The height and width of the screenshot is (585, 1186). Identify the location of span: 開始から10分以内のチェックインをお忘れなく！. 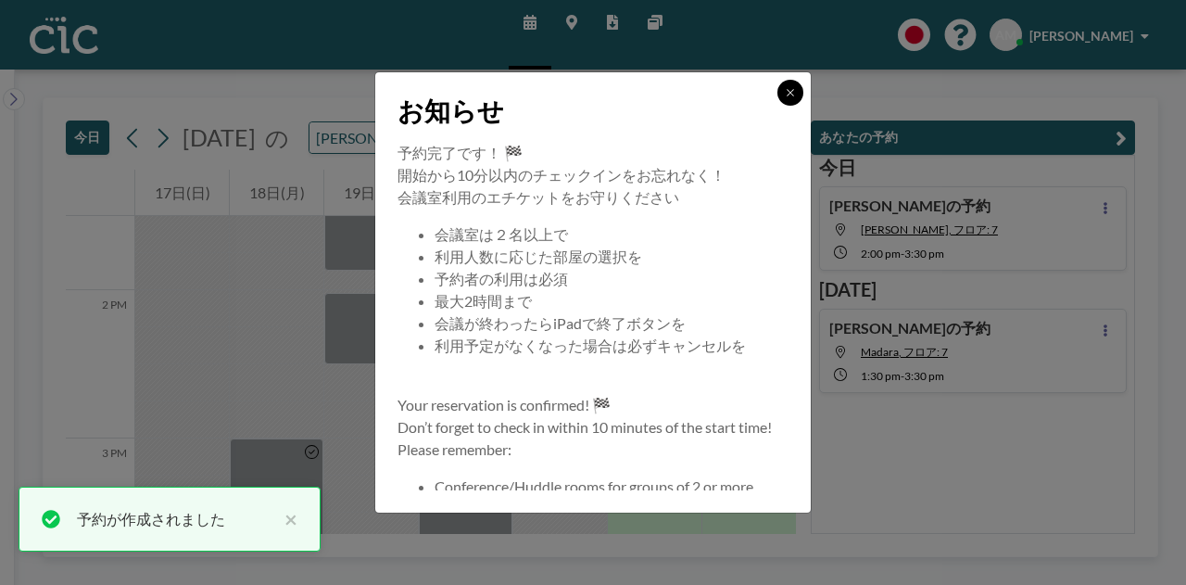
(561, 174).